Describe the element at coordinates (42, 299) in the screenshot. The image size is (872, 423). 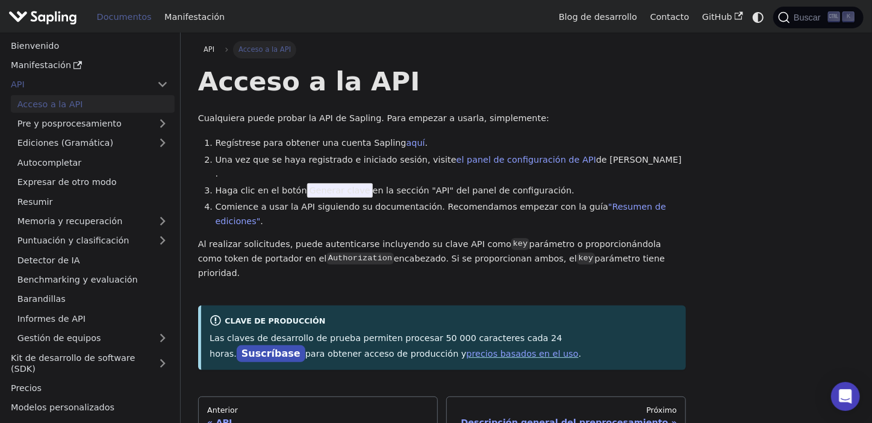
I see `font: Barandillas` at that location.